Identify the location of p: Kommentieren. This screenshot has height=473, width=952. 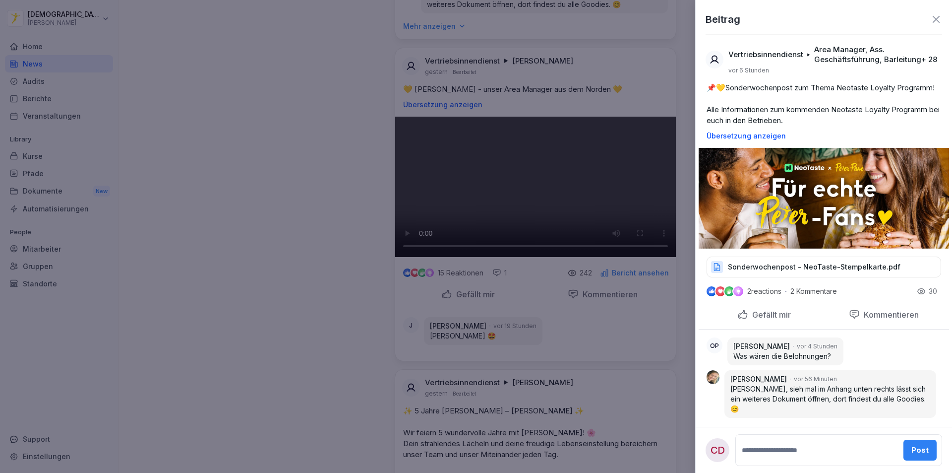
(889, 314).